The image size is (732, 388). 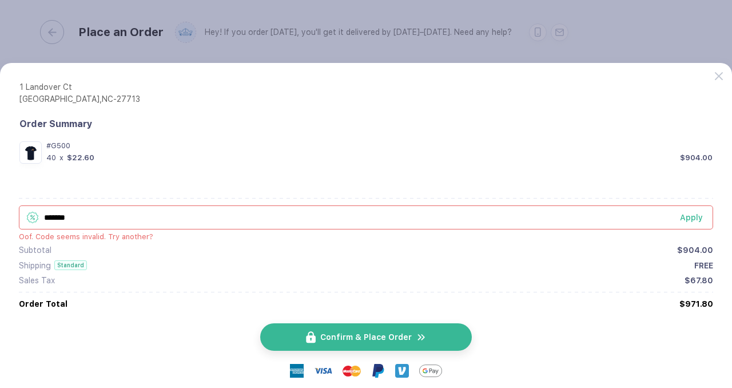 I want to click on div: $67.80, so click(x=699, y=280).